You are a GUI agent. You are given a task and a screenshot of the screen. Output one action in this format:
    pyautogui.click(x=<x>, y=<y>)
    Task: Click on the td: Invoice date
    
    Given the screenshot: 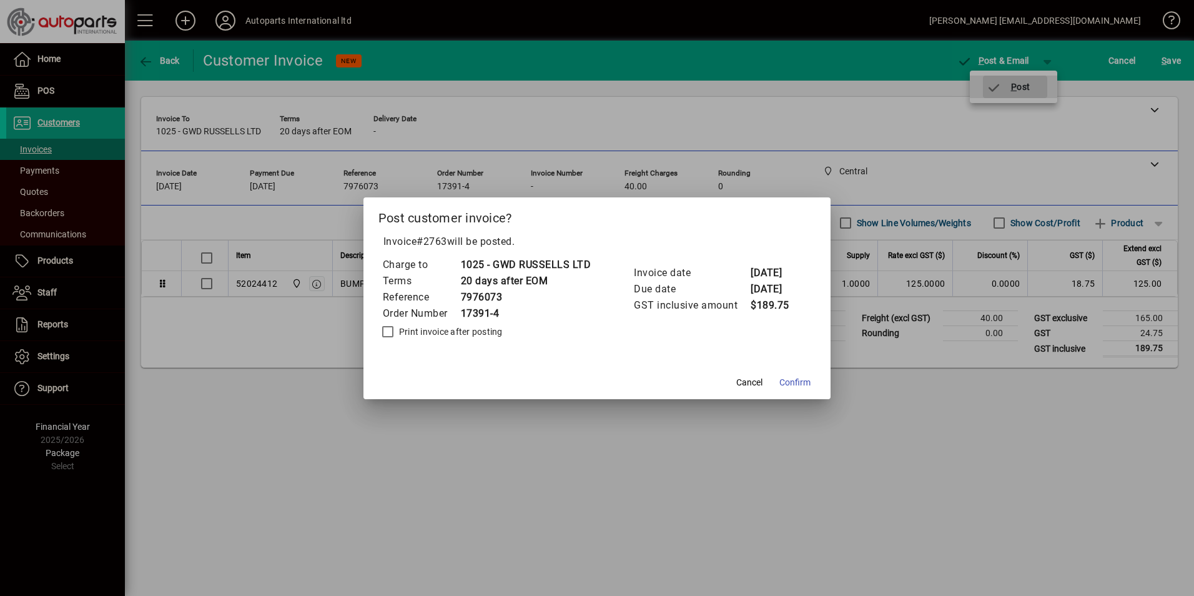 What is the action you would take?
    pyautogui.click(x=691, y=273)
    